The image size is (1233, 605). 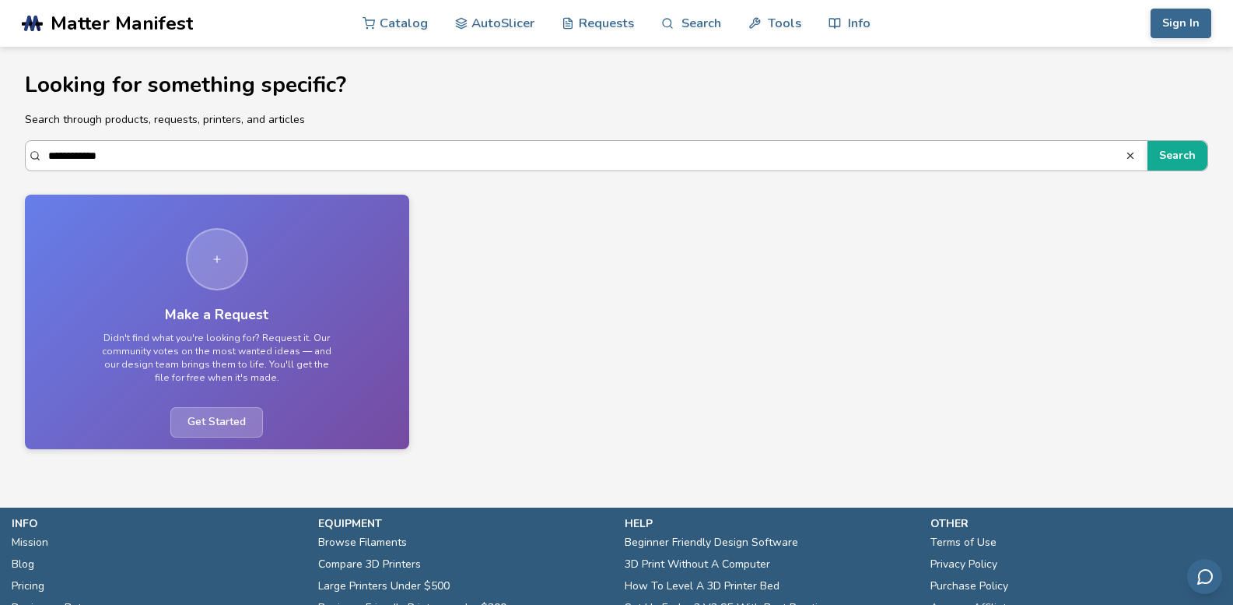 What do you see at coordinates (702, 586) in the screenshot?
I see `a: How To Level A 3D Printer Bed` at bounding box center [702, 586].